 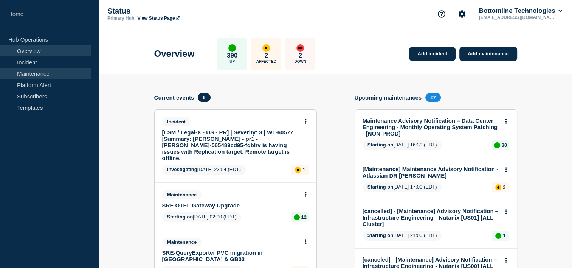 What do you see at coordinates (183, 11) in the screenshot?
I see `p: Status` at bounding box center [183, 11].